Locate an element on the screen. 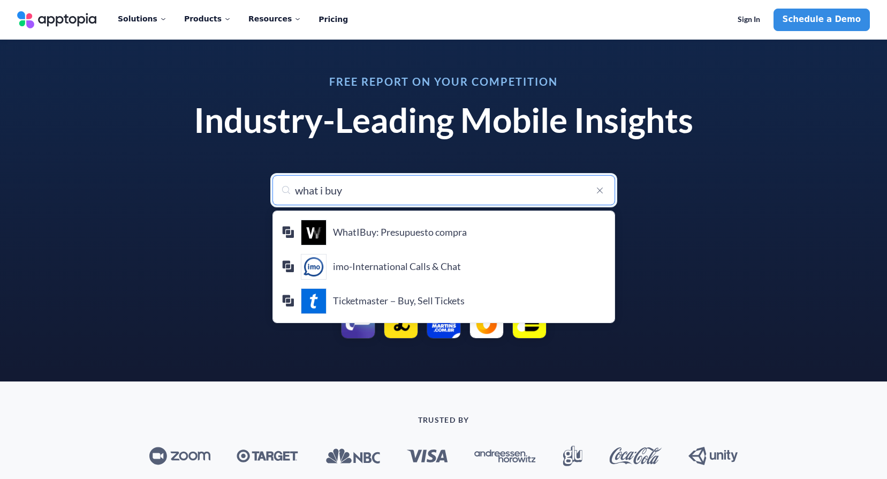 The width and height of the screenshot is (887, 479). img: Unity_Technologies_logo.svg is located at coordinates (713, 456).